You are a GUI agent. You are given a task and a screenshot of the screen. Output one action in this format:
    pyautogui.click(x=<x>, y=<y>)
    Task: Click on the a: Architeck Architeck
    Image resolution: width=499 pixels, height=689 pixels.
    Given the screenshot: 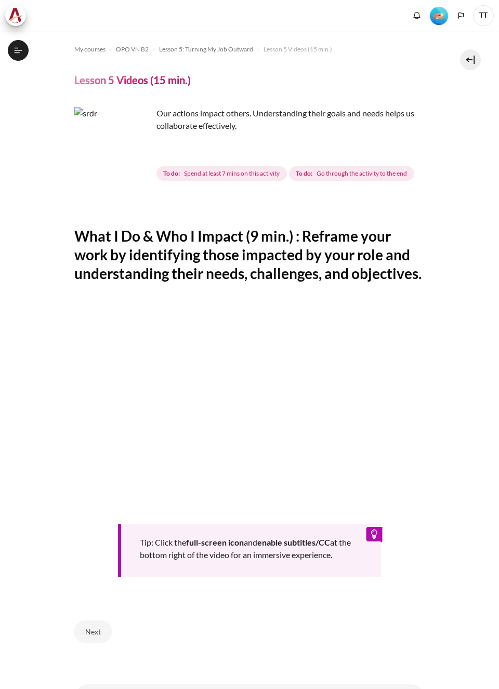 What is the action you would take?
    pyautogui.click(x=18, y=16)
    